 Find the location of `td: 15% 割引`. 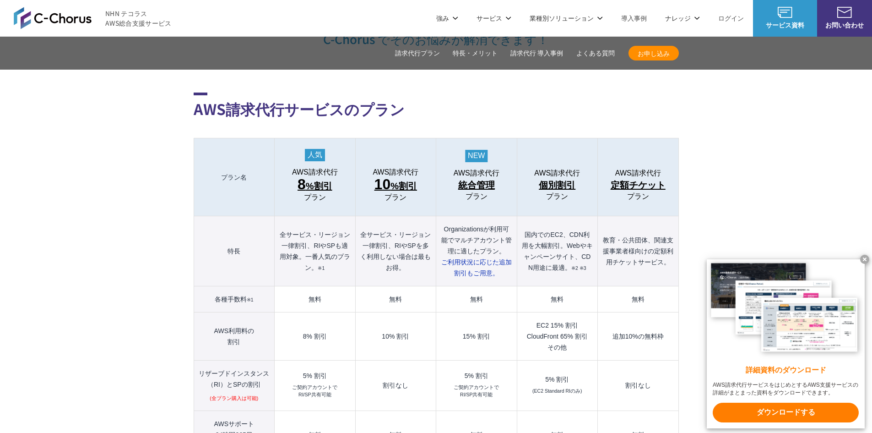

td: 15% 割引 is located at coordinates (477, 336).